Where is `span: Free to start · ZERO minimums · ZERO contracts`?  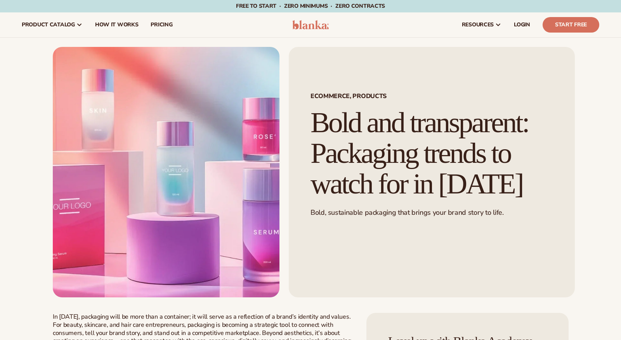
span: Free to start · ZERO minimums · ZERO contracts is located at coordinates (310, 6).